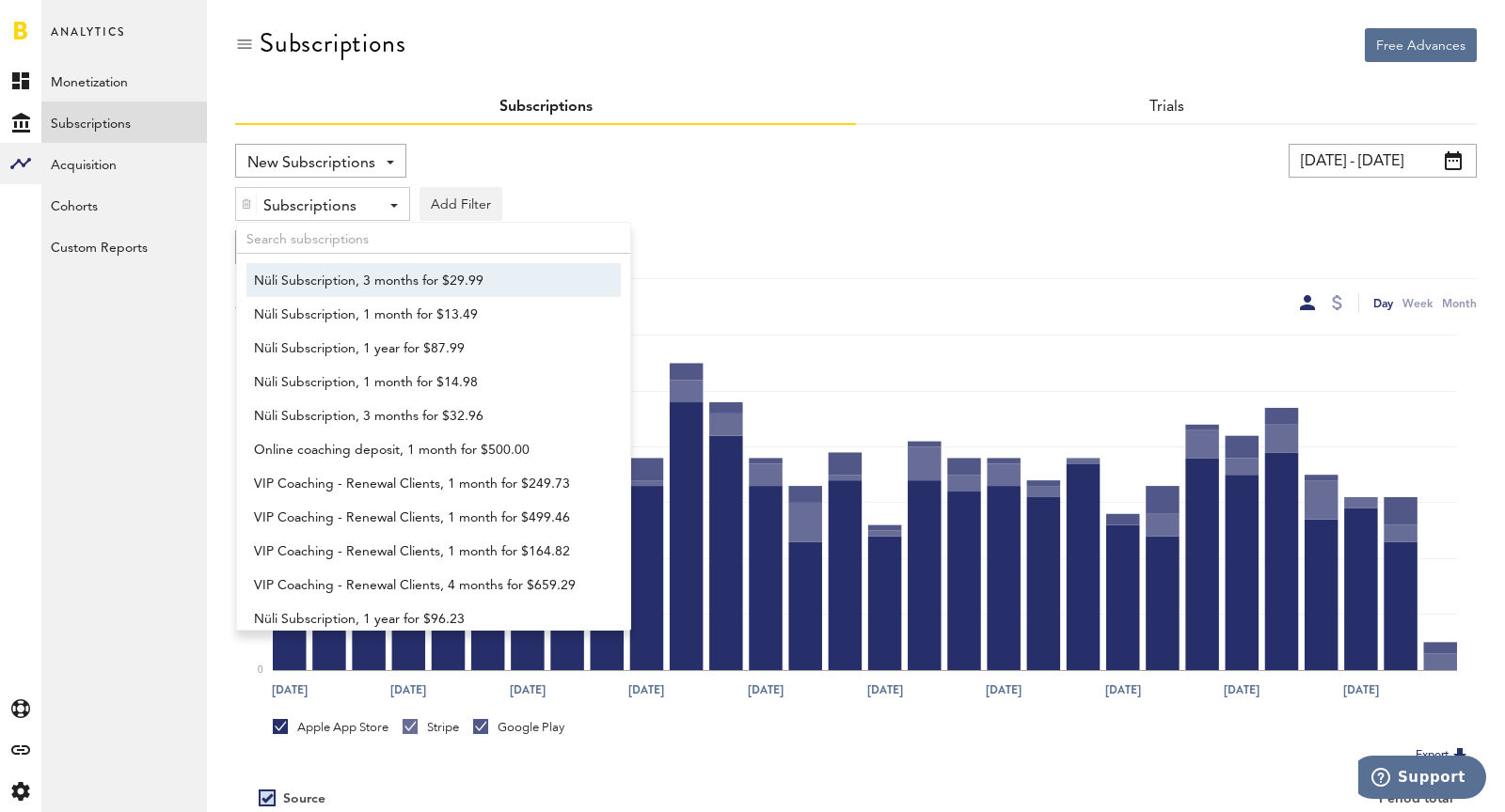  Describe the element at coordinates (430, 728) in the screenshot. I see `div: Stripe` at that location.